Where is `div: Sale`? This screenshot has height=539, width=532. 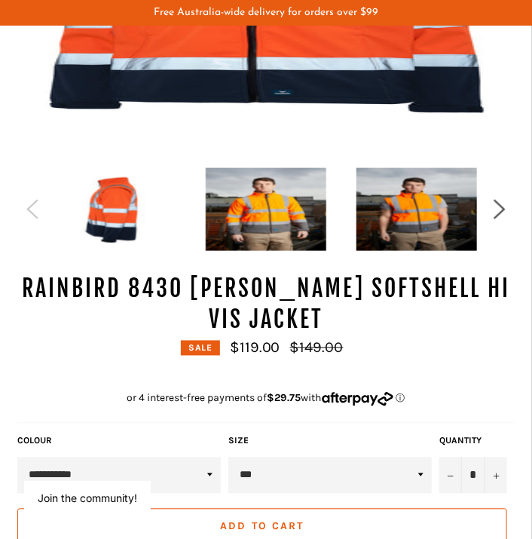
div: Sale is located at coordinates (200, 348).